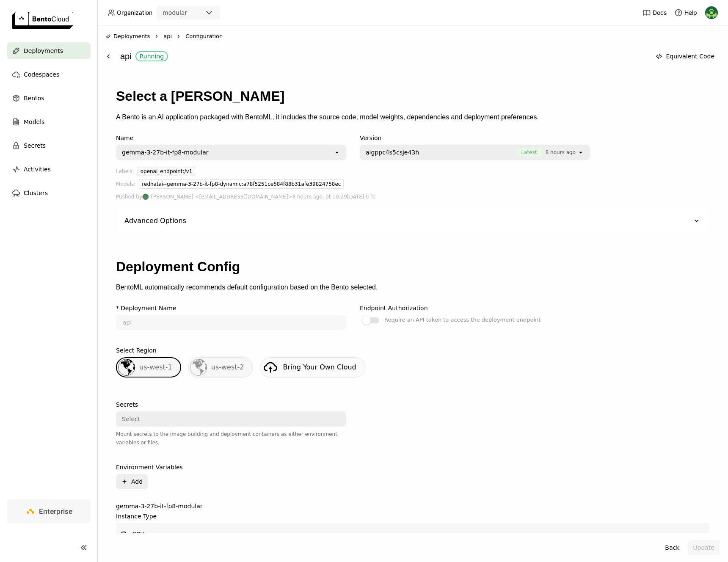  What do you see at coordinates (672, 548) in the screenshot?
I see `button: Back` at bounding box center [672, 548].